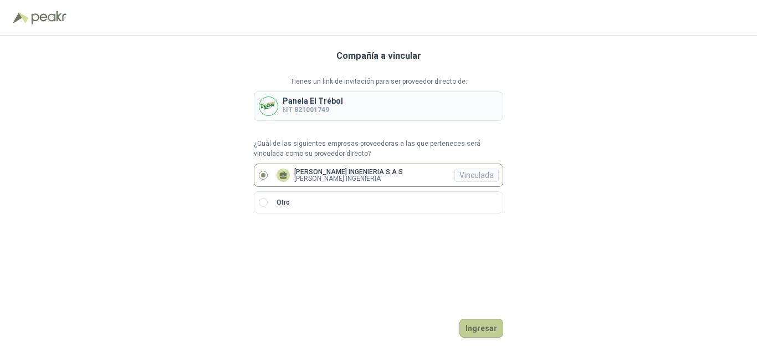  Describe the element at coordinates (313, 101) in the screenshot. I see `p: Panela El Trébol` at that location.